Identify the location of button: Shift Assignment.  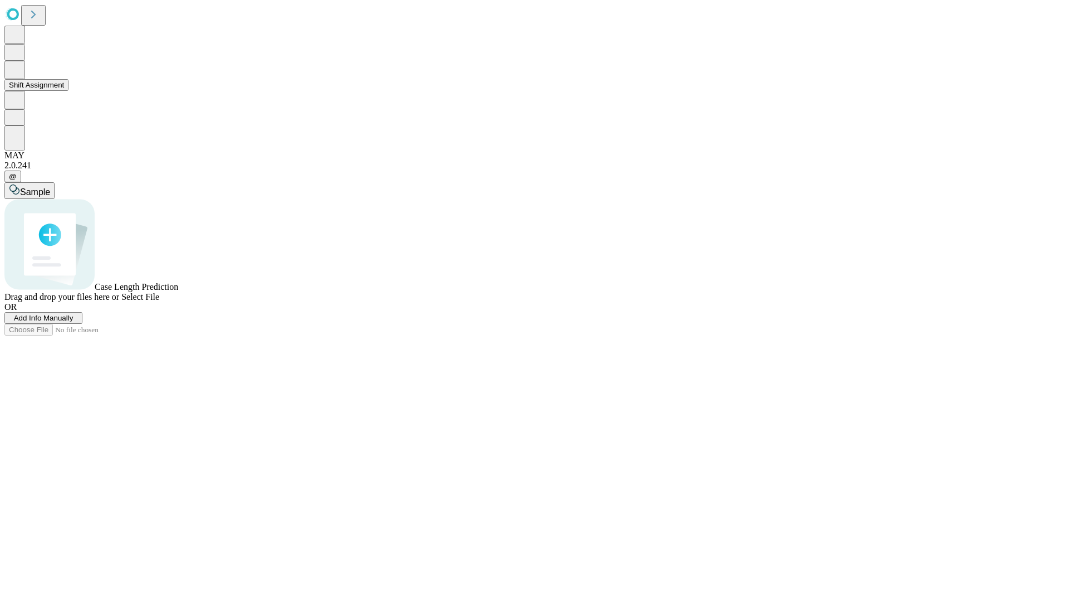
(36, 85).